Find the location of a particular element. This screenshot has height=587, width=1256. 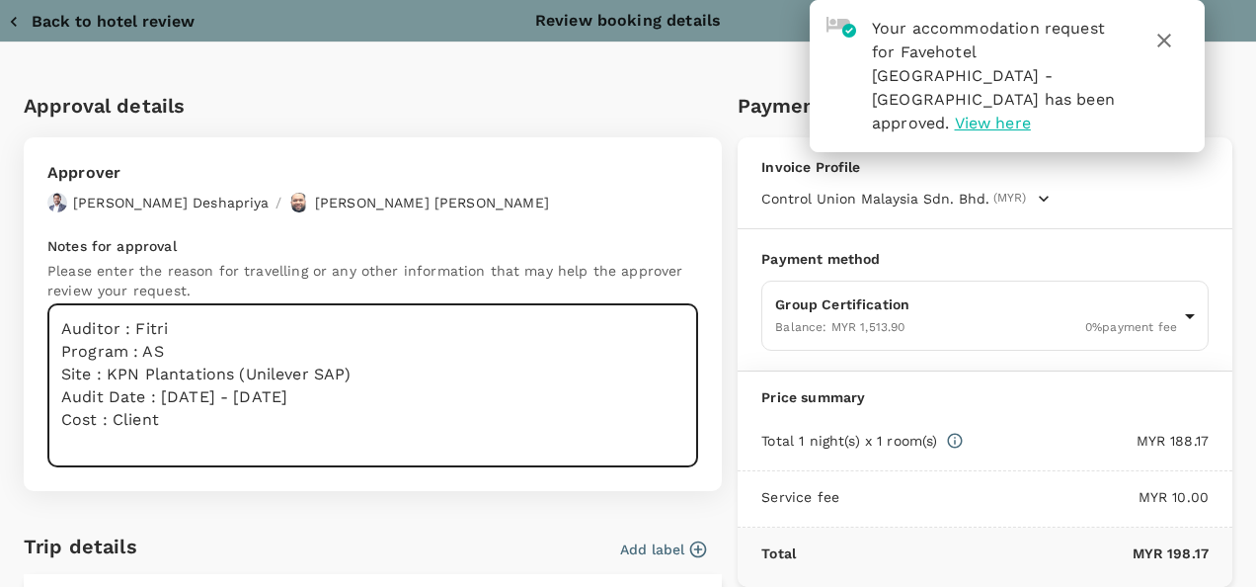

p: Payment method is located at coordinates (985, 259).